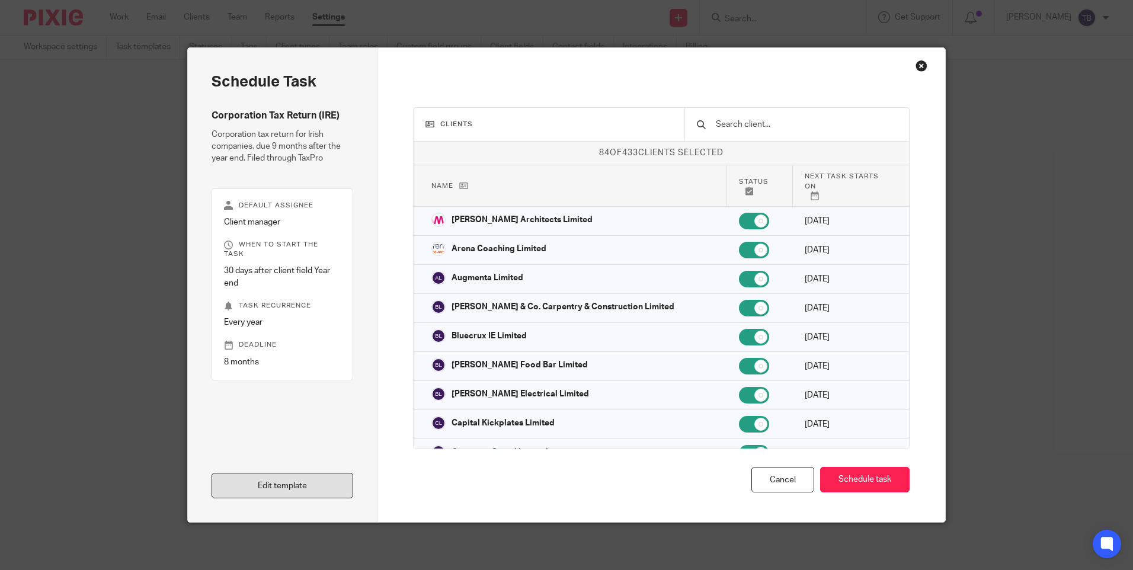 The width and height of the screenshot is (1133, 570). What do you see at coordinates (574, 185) in the screenshot?
I see `p: Name` at bounding box center [574, 185].